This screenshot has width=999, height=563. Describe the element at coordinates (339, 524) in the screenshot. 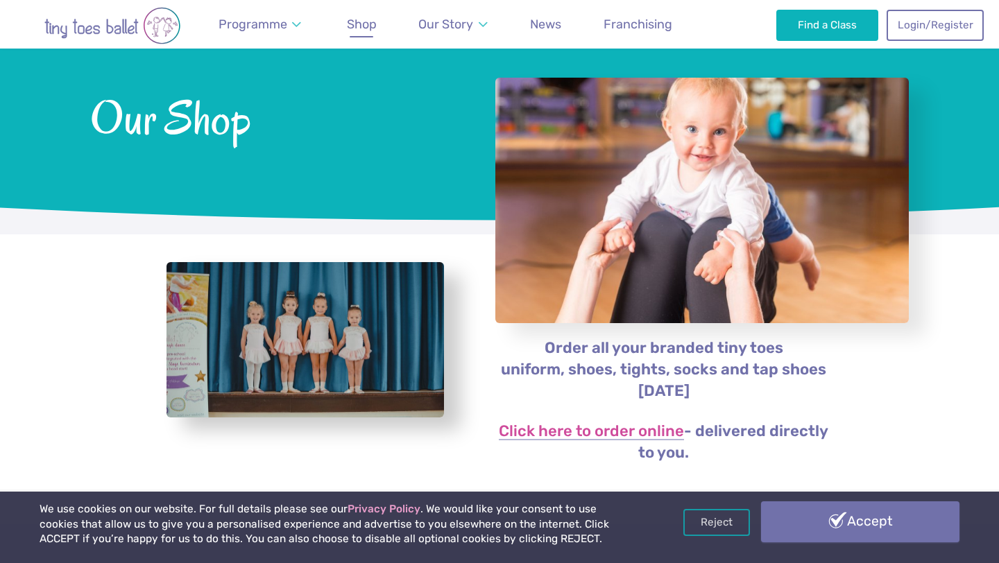

I see `p: We use cookies on our website. For full details please see our . We would like your consent to us...` at that location.